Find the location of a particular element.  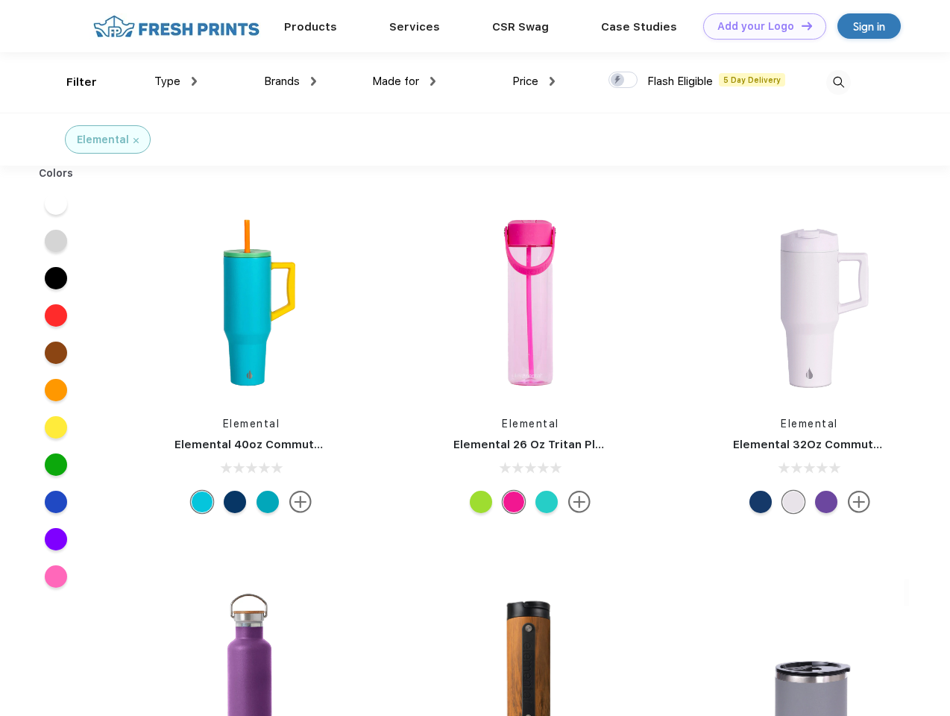

a: Sign in is located at coordinates (869, 26).